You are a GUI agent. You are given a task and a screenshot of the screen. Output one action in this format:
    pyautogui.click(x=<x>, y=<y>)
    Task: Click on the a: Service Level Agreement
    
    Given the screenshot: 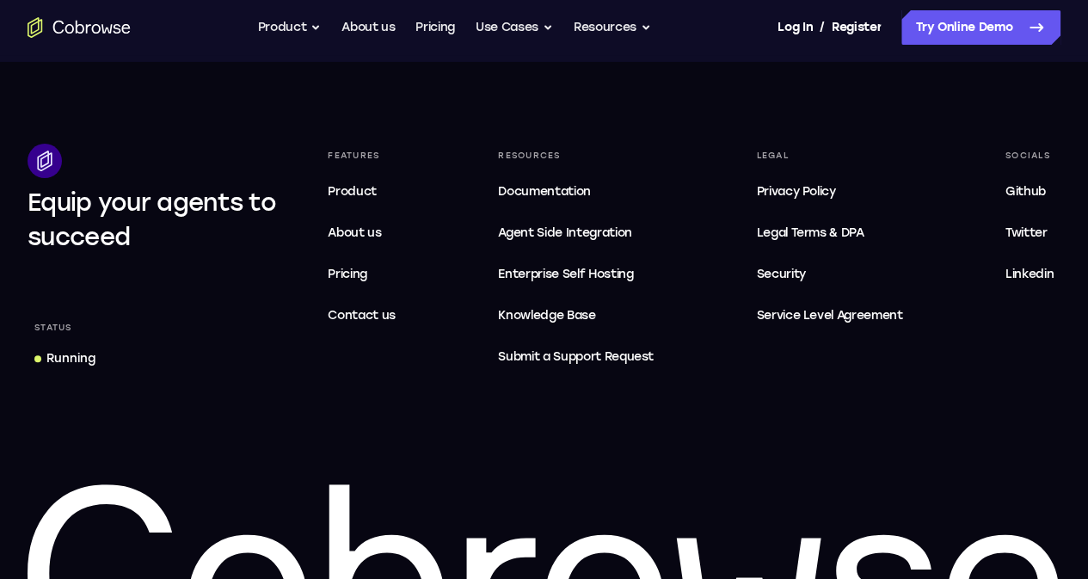 What is the action you would take?
    pyautogui.click(x=829, y=316)
    